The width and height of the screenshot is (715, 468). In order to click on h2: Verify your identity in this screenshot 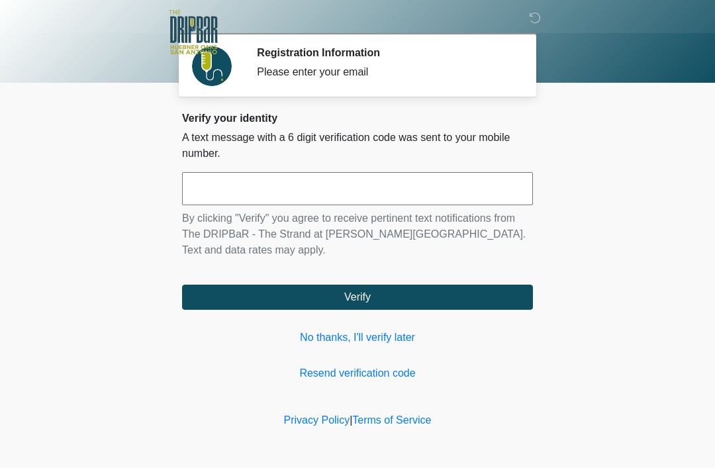, I will do `click(358, 118)`.